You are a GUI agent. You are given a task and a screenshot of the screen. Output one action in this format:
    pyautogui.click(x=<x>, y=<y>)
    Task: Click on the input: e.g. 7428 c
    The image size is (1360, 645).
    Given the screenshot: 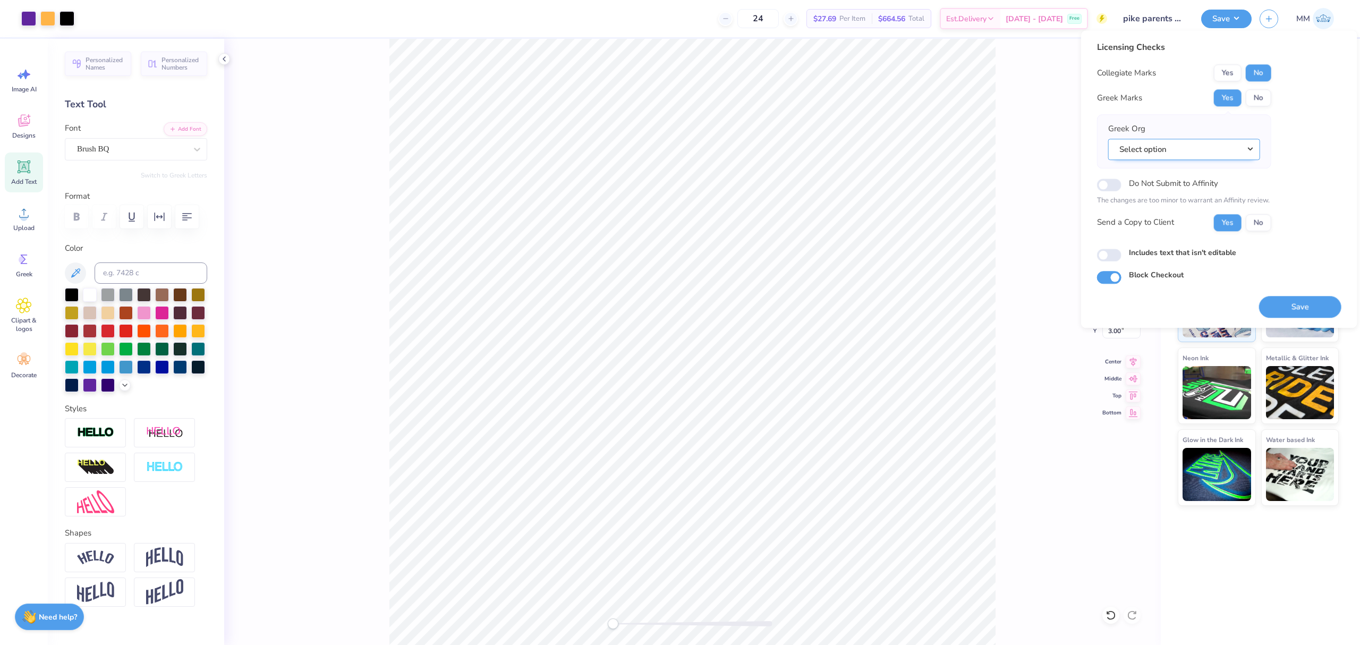 What is the action you would take?
    pyautogui.click(x=151, y=273)
    